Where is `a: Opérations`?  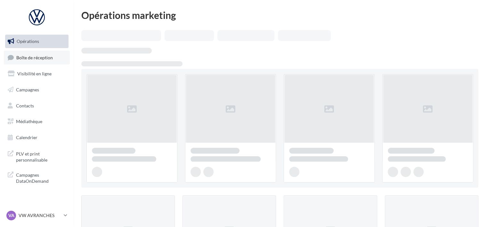 a: Opérations is located at coordinates (37, 41).